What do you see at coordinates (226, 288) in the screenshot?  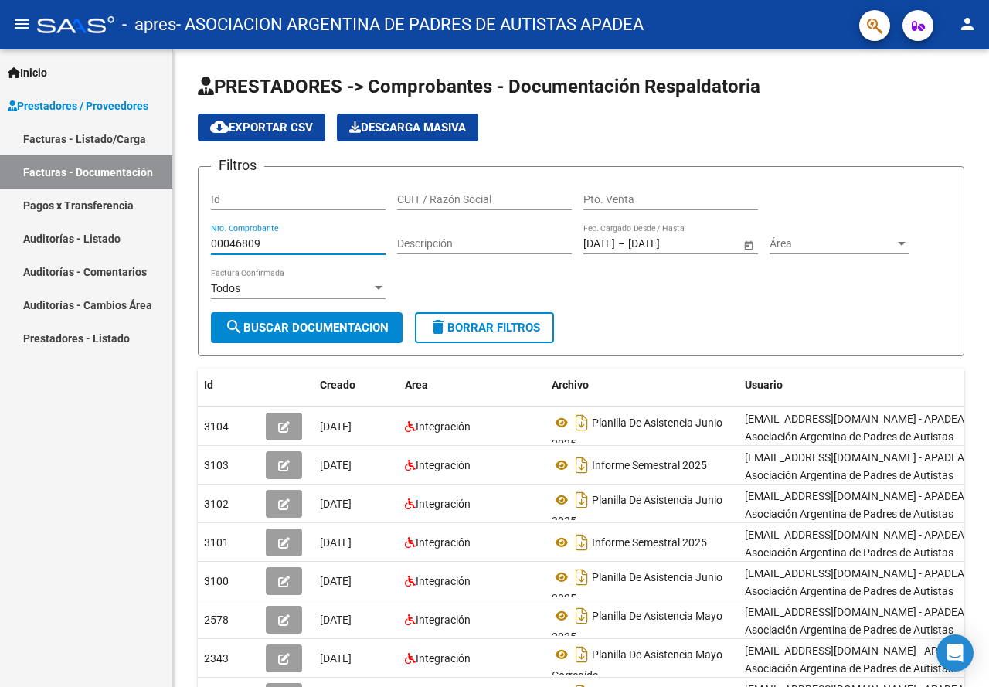 I see `span: Todos` at bounding box center [226, 288].